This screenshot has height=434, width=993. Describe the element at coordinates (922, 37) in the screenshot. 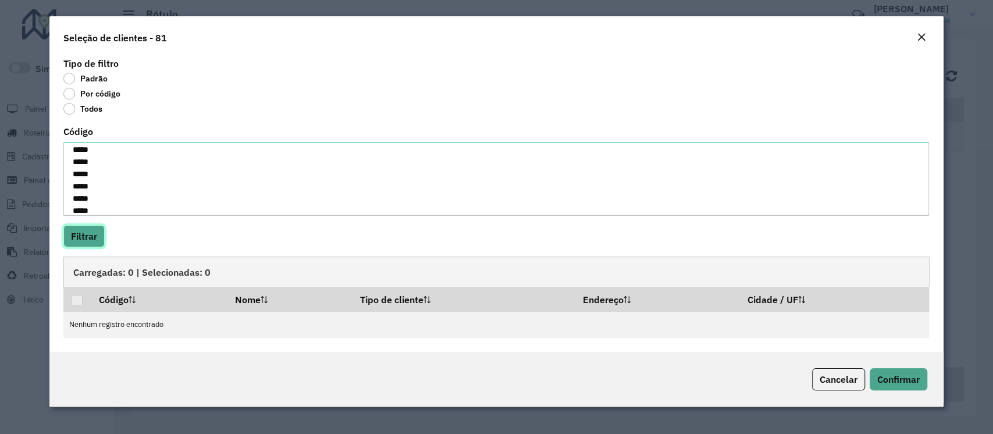

I see `em: Fechar` at that location.